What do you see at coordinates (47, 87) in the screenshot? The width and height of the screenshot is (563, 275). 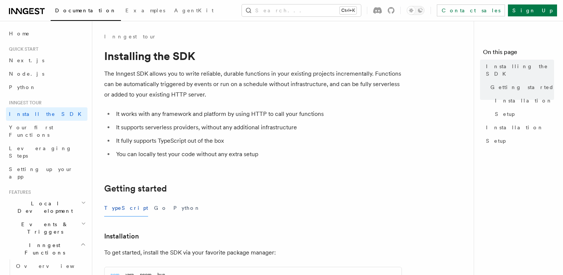 I see `a: Python` at bounding box center [47, 87].